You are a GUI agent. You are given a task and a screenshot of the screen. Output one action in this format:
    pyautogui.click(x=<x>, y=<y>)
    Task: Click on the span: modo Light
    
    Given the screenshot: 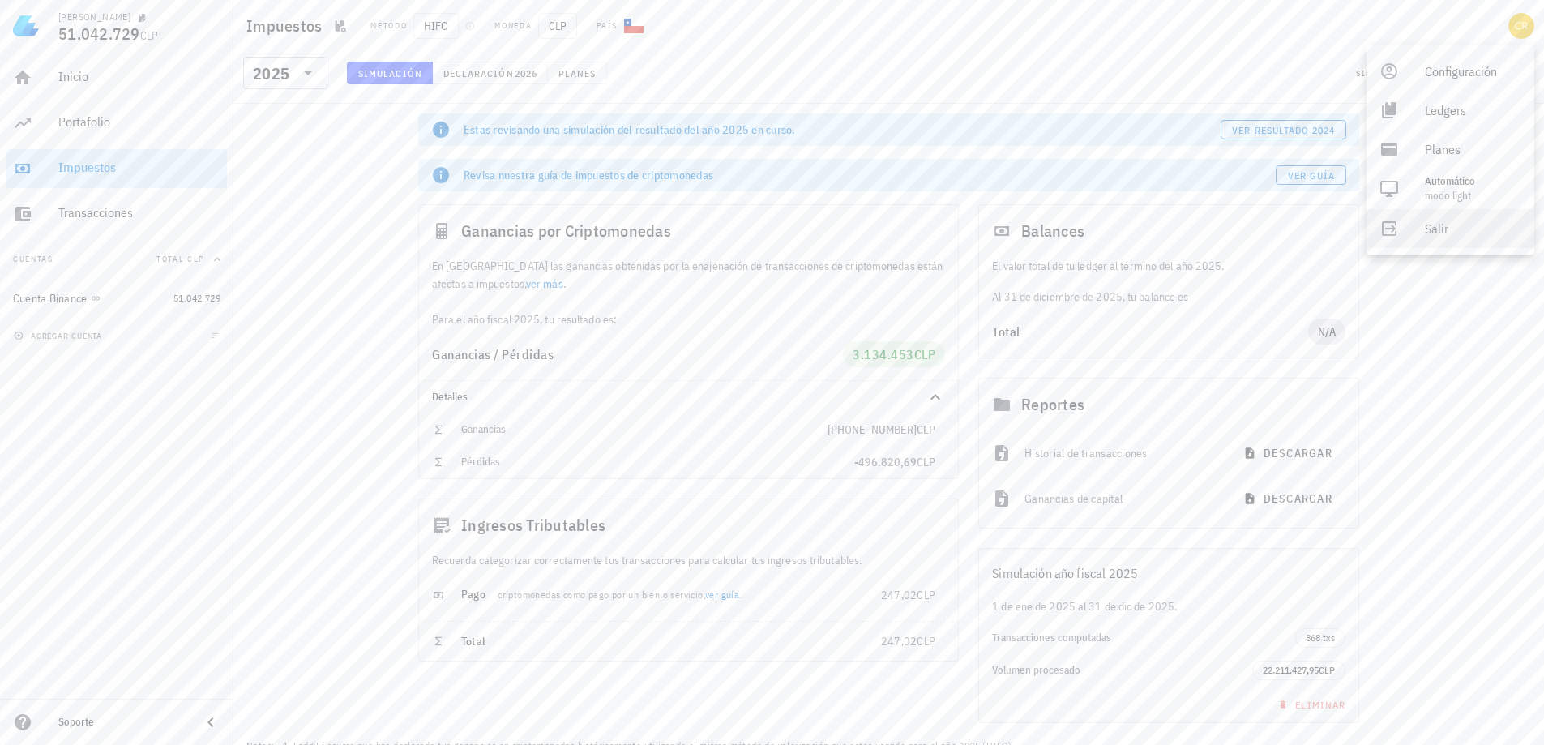 What is the action you would take?
    pyautogui.click(x=1448, y=195)
    